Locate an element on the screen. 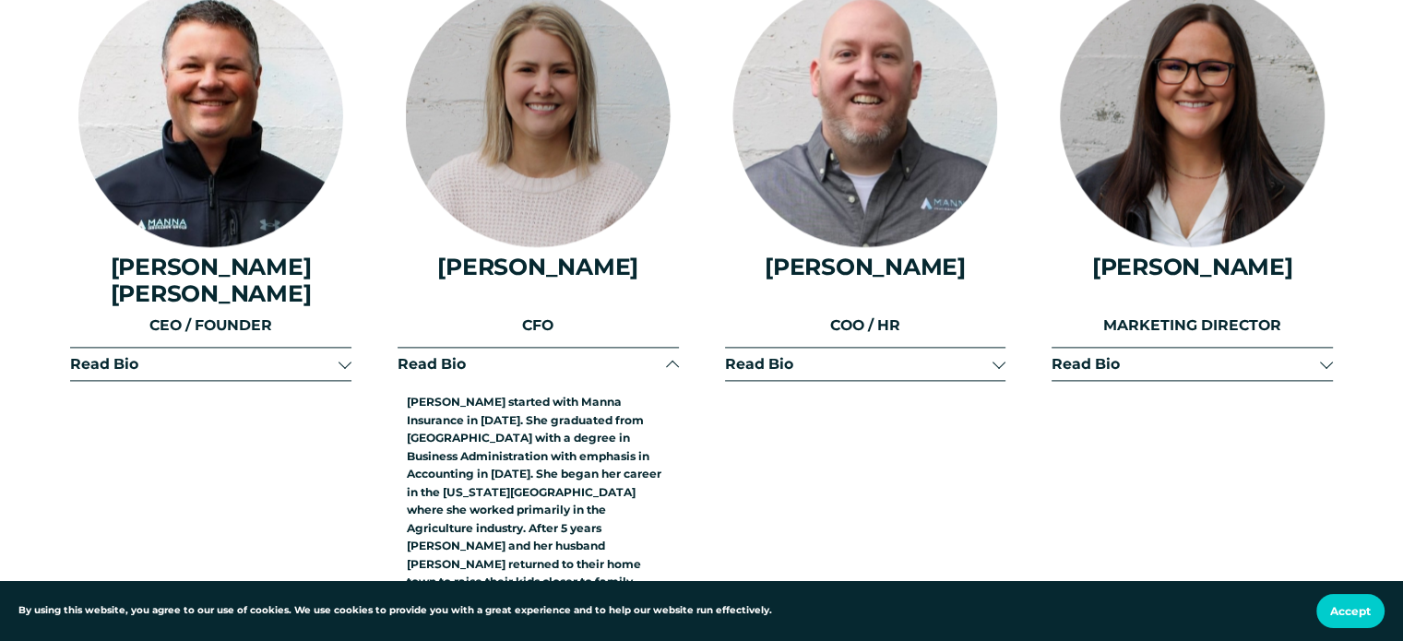 The height and width of the screenshot is (641, 1403). p: CEO / FOUNDER is located at coordinates (210, 325).